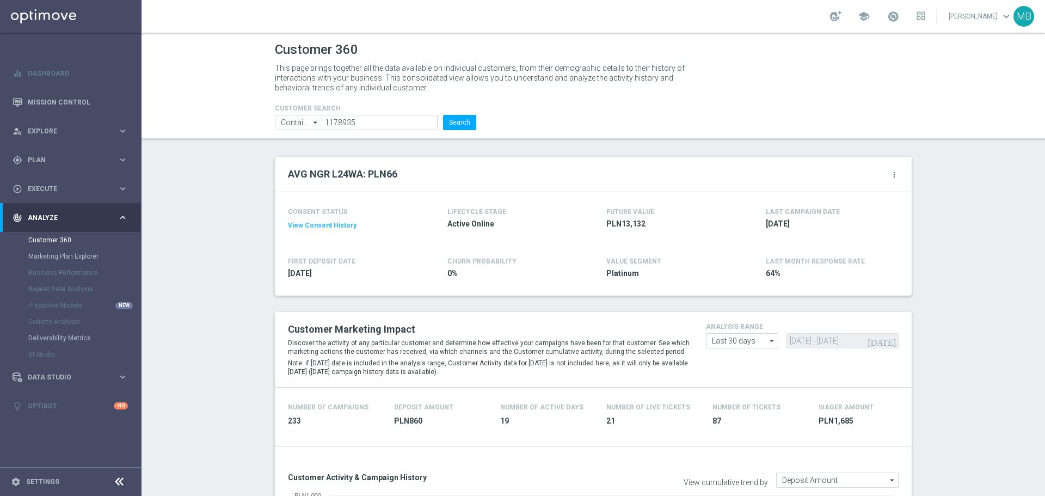  Describe the element at coordinates (70, 406) in the screenshot. I see `div: lightbulb Optibot +10` at that location.